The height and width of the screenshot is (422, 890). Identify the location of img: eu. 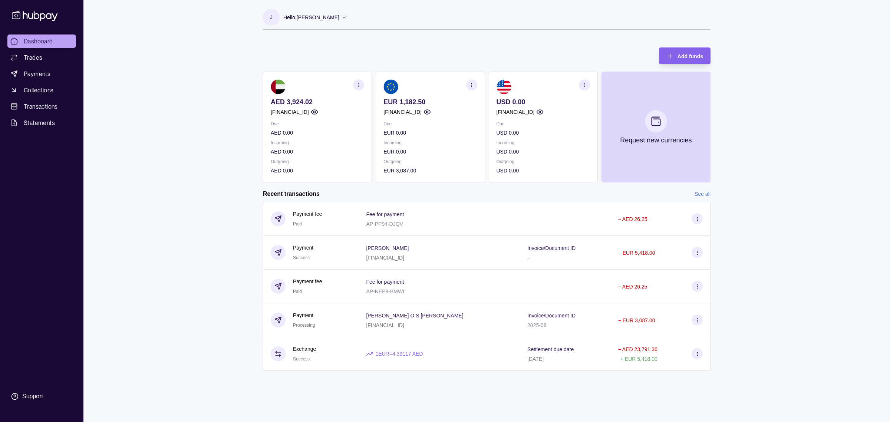
(391, 87).